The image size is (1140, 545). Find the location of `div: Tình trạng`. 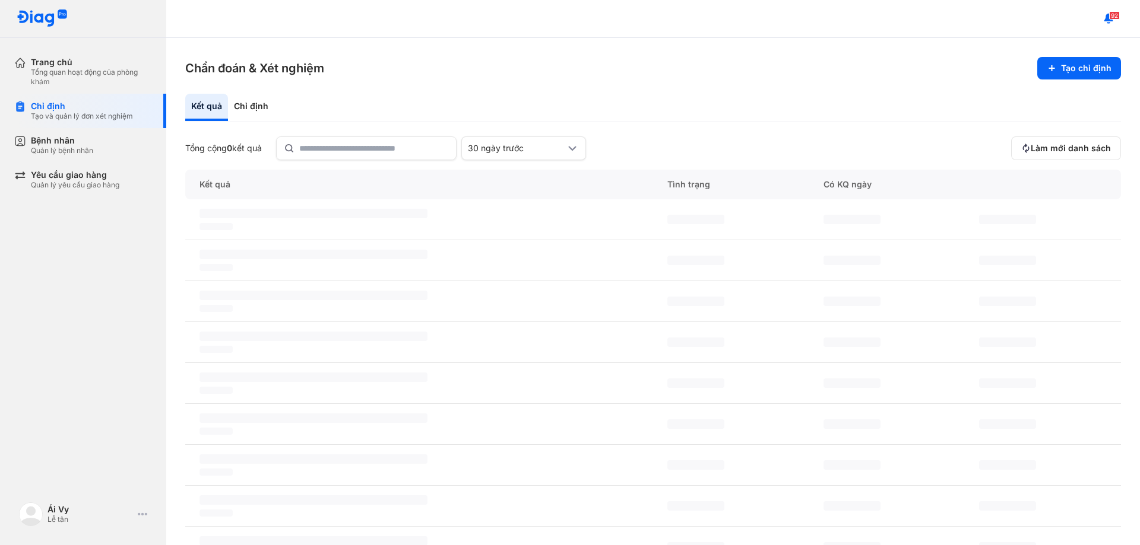

div: Tình trạng is located at coordinates (731, 185).